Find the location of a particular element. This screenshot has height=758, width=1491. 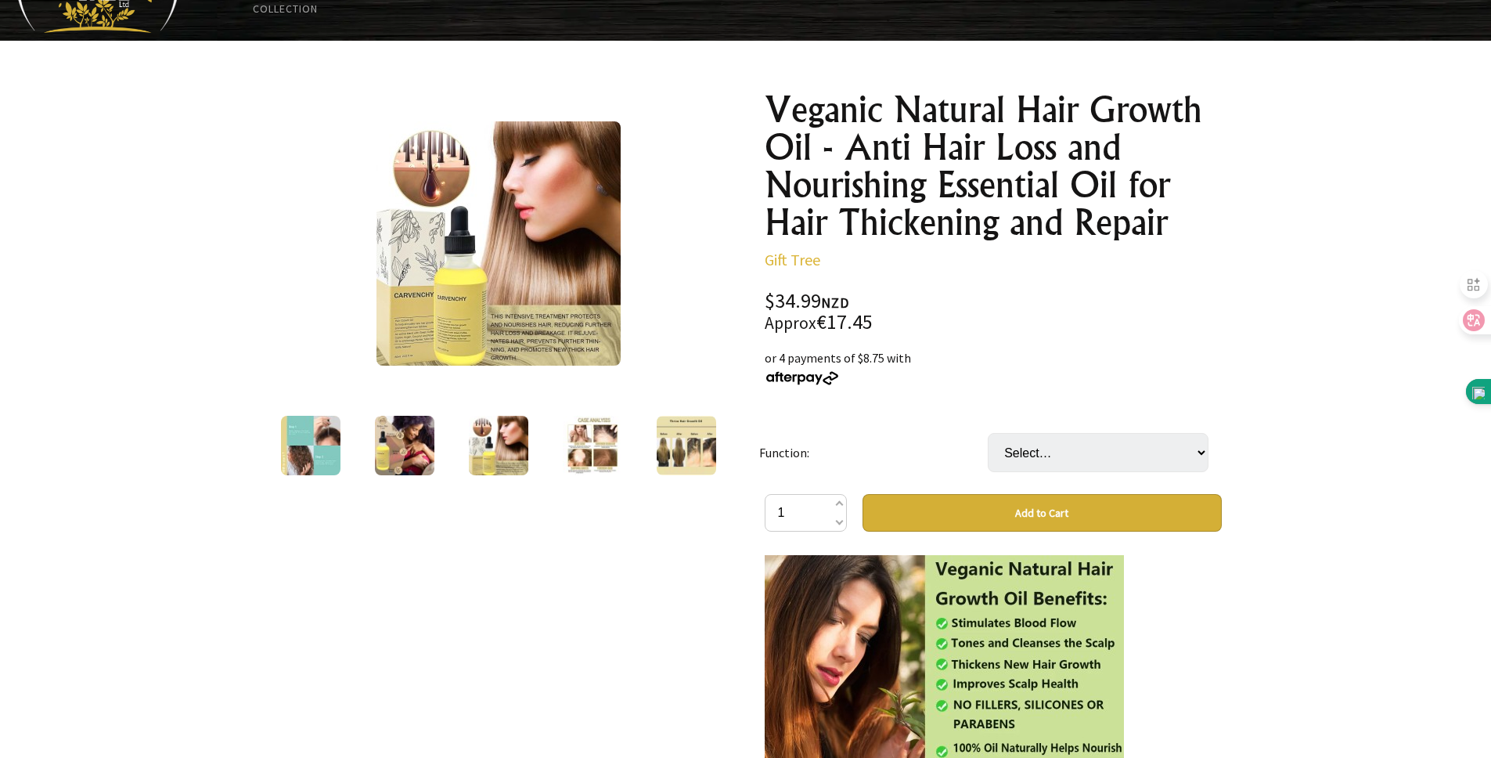

button: Add to Cart is located at coordinates (1042, 513).